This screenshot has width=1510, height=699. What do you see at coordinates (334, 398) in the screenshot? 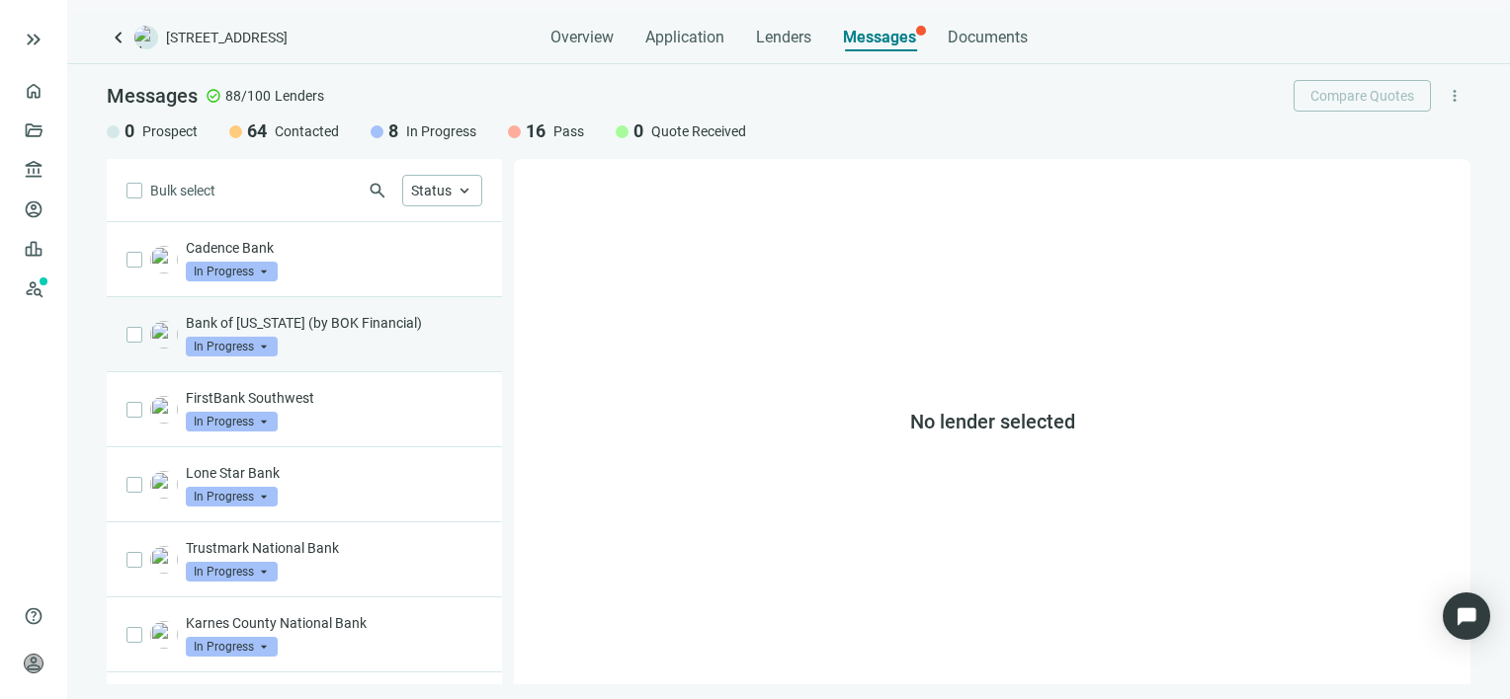
I see `p: FirstBank Southwest` at bounding box center [334, 398].